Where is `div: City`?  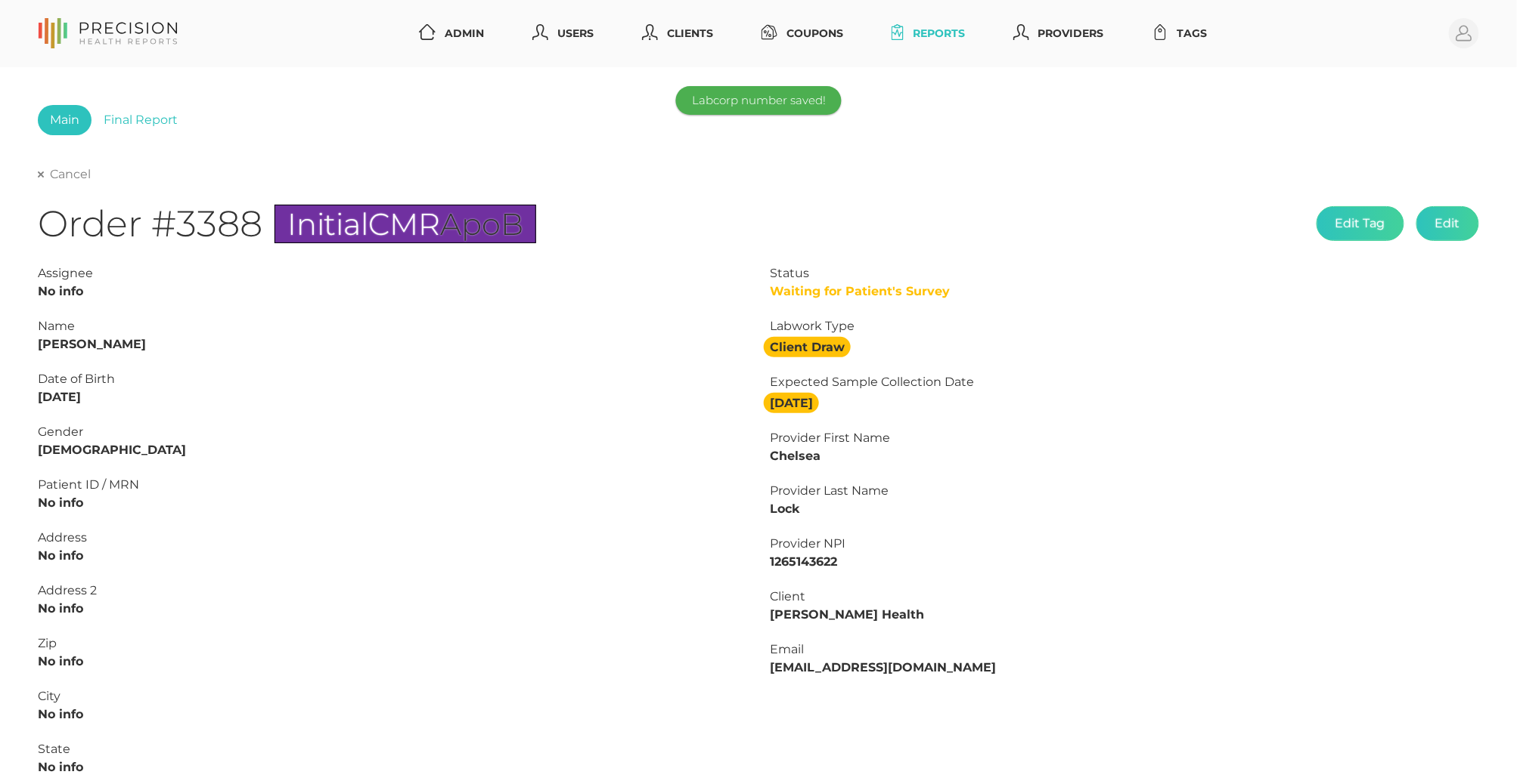 div: City is located at coordinates (393, 697).